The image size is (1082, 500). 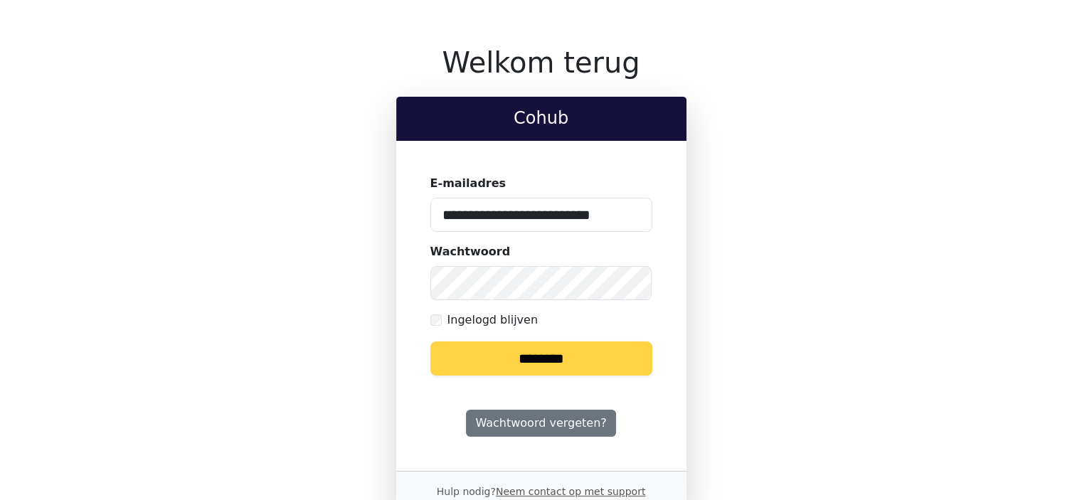 What do you see at coordinates (541, 423) in the screenshot?
I see `a: Wachtwoord vergeten?` at bounding box center [541, 423].